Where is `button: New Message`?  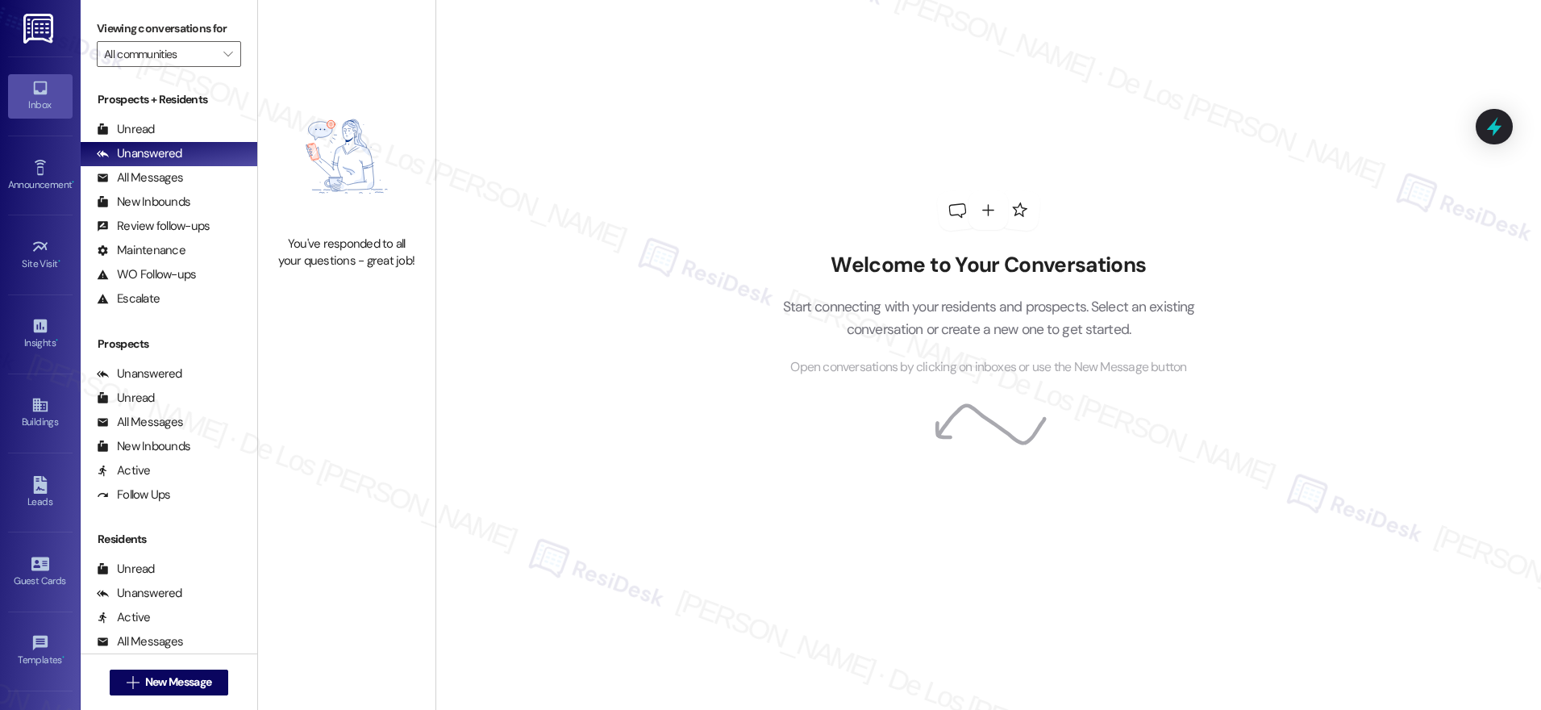 button: New Message is located at coordinates (169, 682).